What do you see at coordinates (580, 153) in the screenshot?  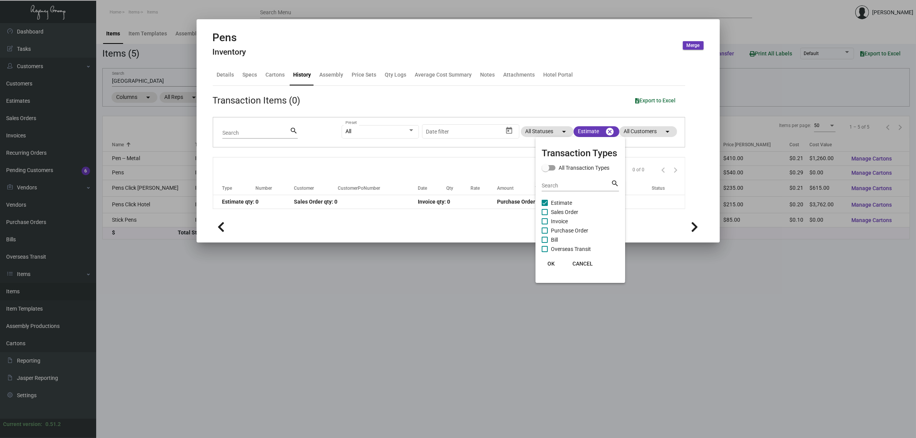 I see `mat-card-title: Transaction Types` at bounding box center [580, 153].